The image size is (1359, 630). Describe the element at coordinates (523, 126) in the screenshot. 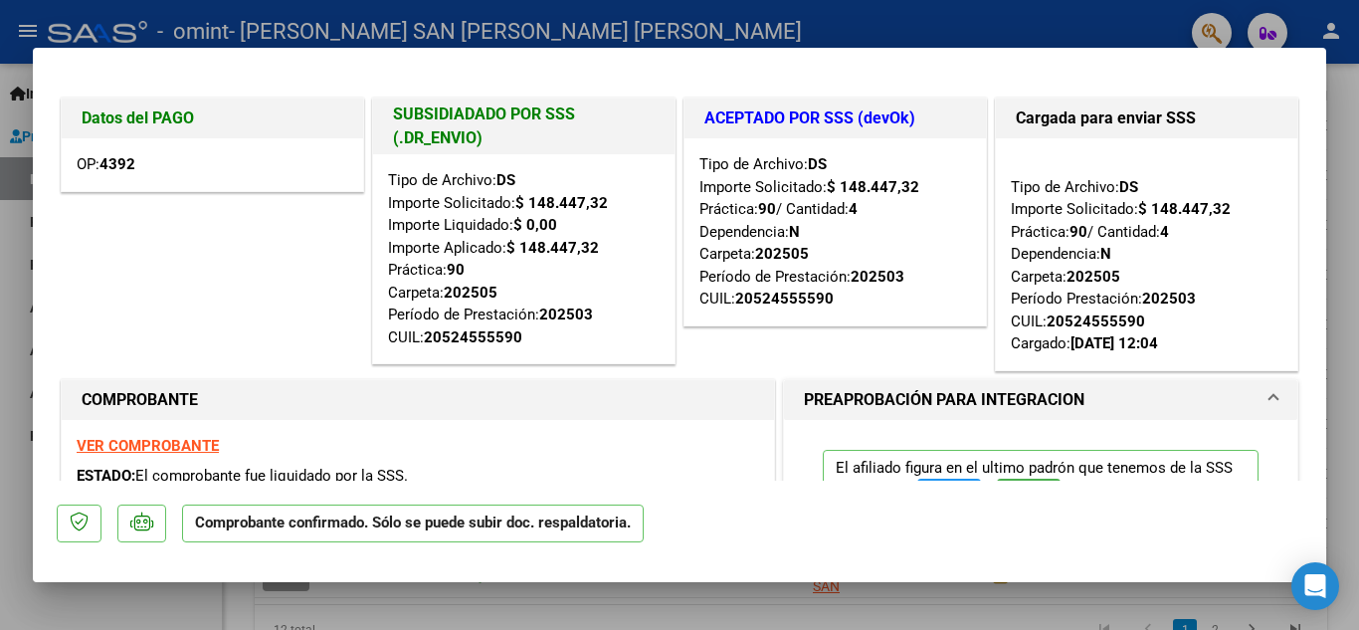

I see `h1: SUBSIDIADADO POR SSS (.DR_ENVIO)` at that location.